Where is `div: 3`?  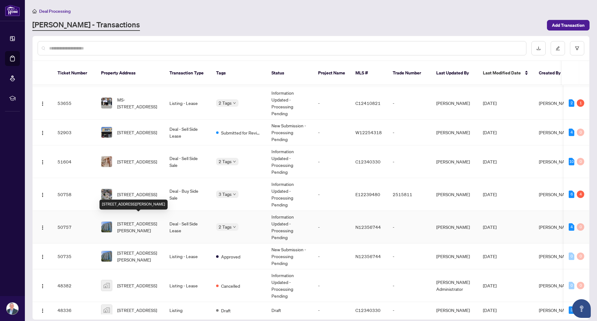 div: 3 is located at coordinates (571, 310).